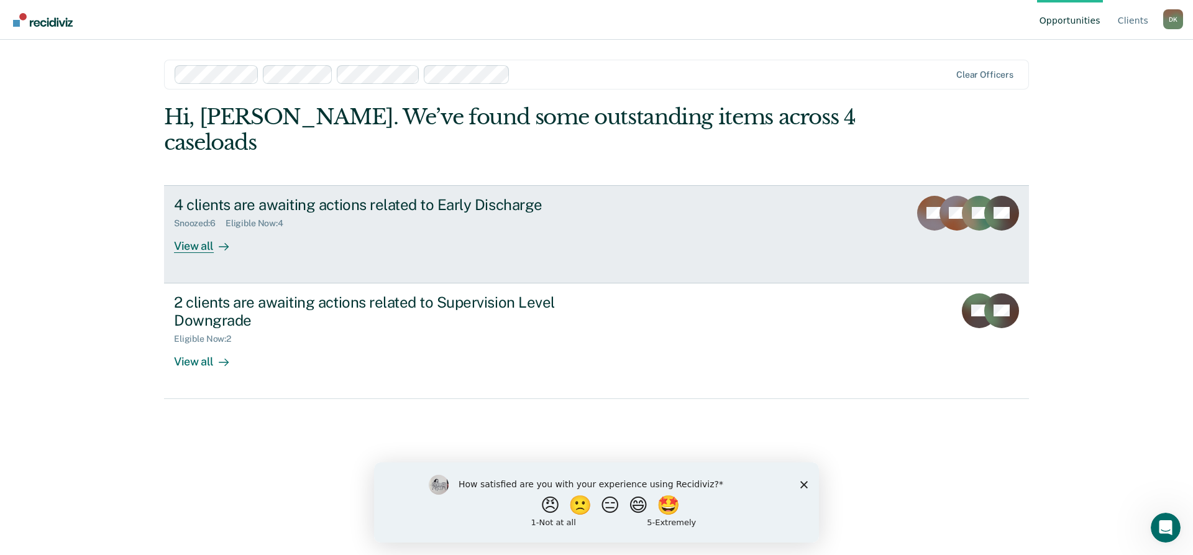  What do you see at coordinates (65, 22) in the screenshot?
I see `img: Profile image for Kim` at bounding box center [65, 22].